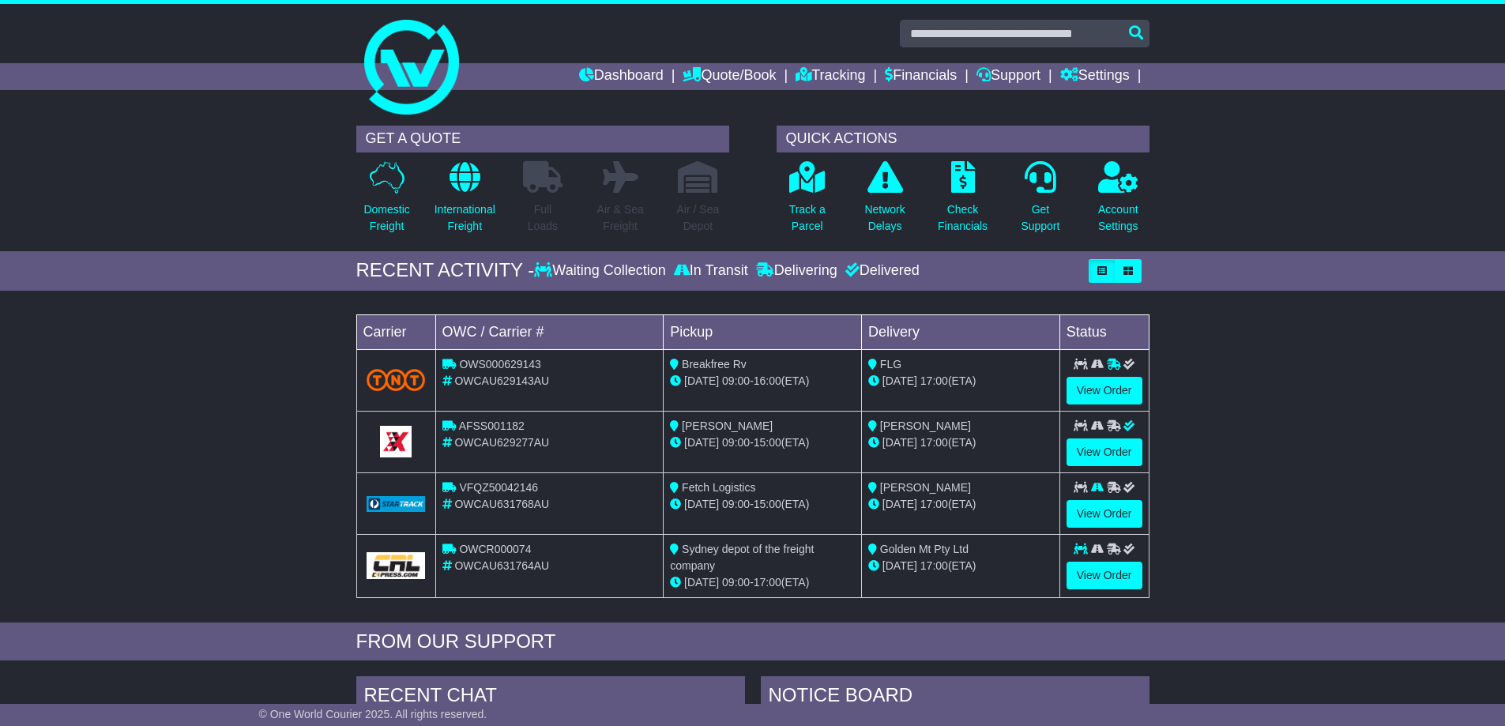 The image size is (1505, 726). I want to click on div: QUICK ACTIONS, so click(963, 139).